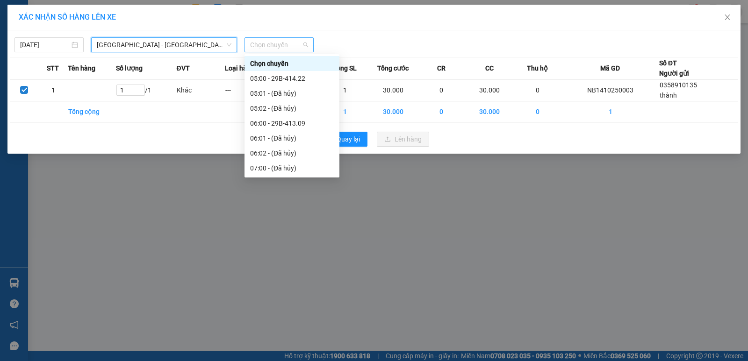 The width and height of the screenshot is (748, 361). What do you see at coordinates (537, 68) in the screenshot?
I see `span: Thu hộ` at bounding box center [537, 68].